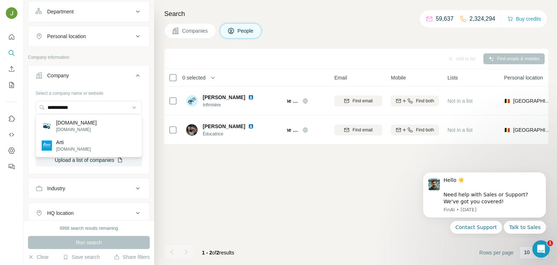  What do you see at coordinates (527, 252) in the screenshot?
I see `p: 10` at bounding box center [527, 252].